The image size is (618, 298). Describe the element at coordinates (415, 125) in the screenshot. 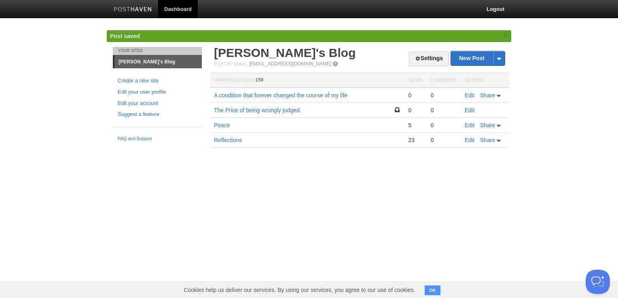

I see `div: 5` at that location.